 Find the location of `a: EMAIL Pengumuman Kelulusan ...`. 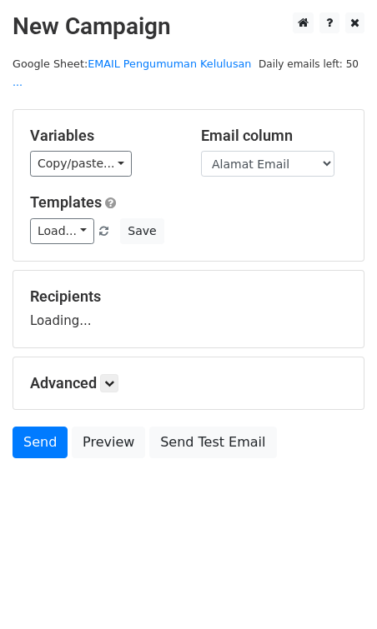

a: EMAIL Pengumuman Kelulusan ... is located at coordinates (132, 73).